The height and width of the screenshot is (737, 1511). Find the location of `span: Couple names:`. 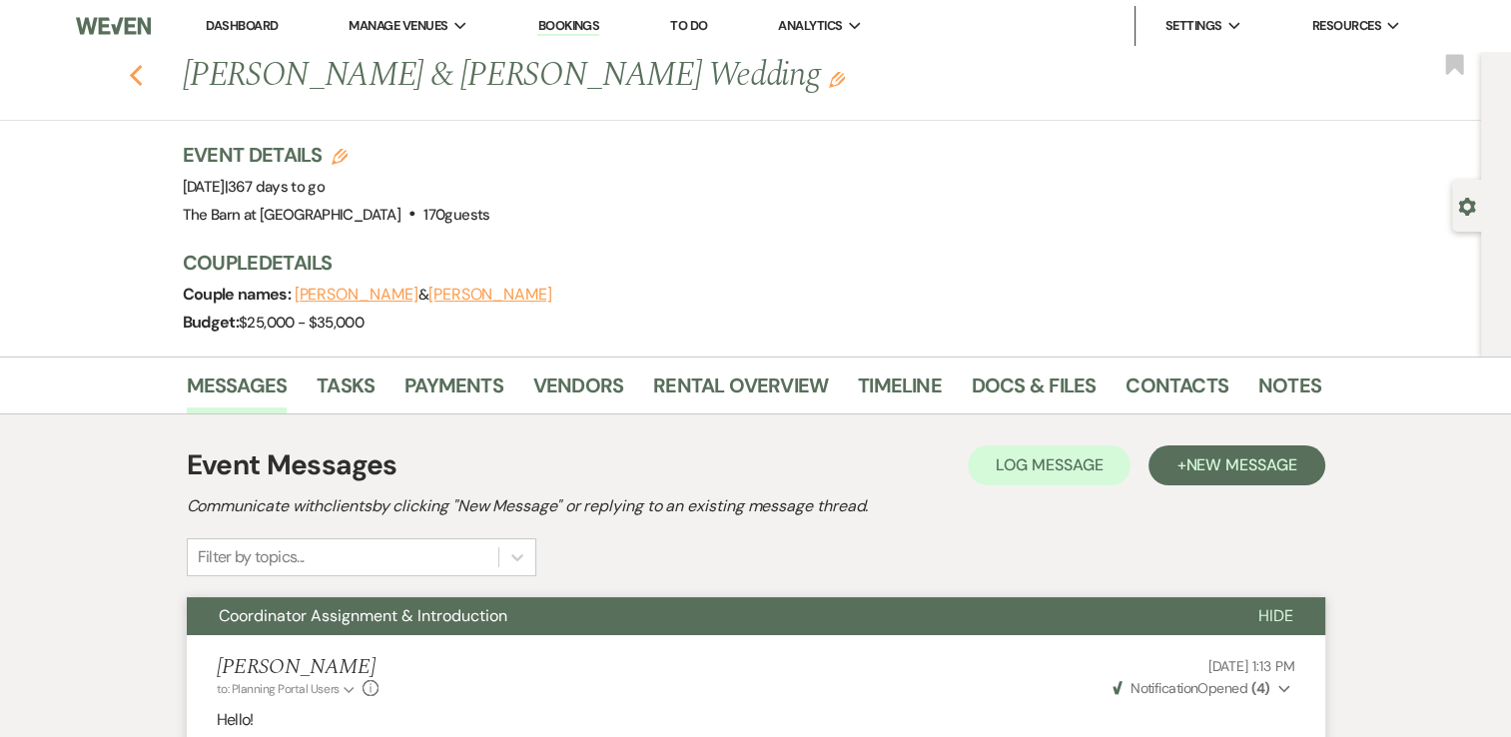

span: Couple names: is located at coordinates (239, 294).